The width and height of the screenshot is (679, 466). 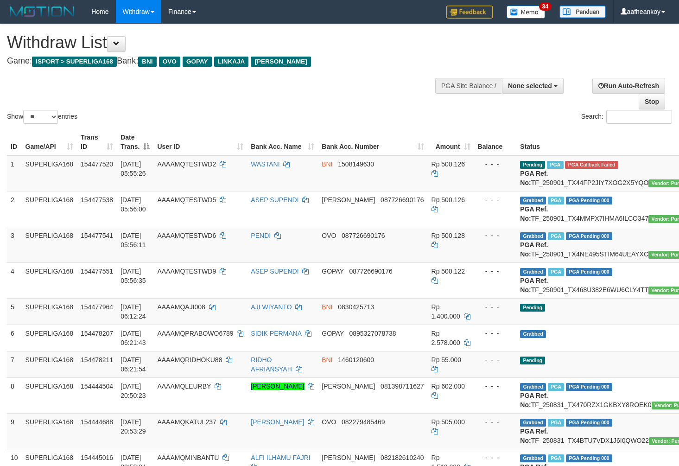 What do you see at coordinates (556, 387) in the screenshot?
I see `span: Marked by aafounsreynich` at bounding box center [556, 387].